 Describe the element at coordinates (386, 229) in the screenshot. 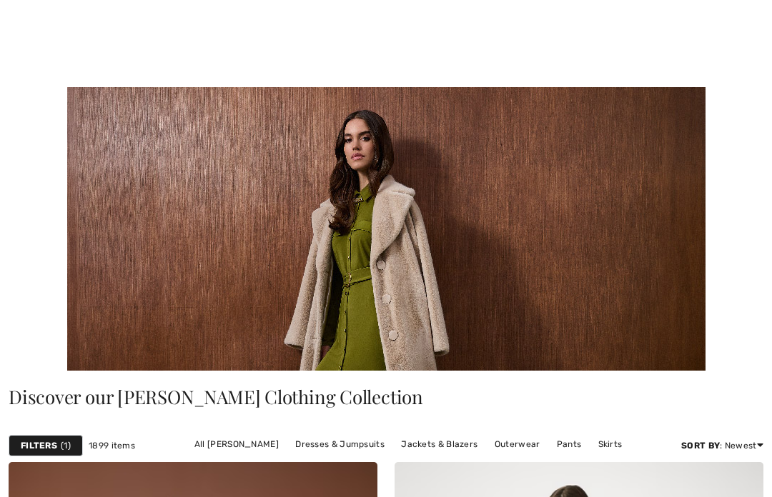

I see `img: Joseph Ribkoff Canada: Women's Clothing Online | 1ère Avenue` at that location.